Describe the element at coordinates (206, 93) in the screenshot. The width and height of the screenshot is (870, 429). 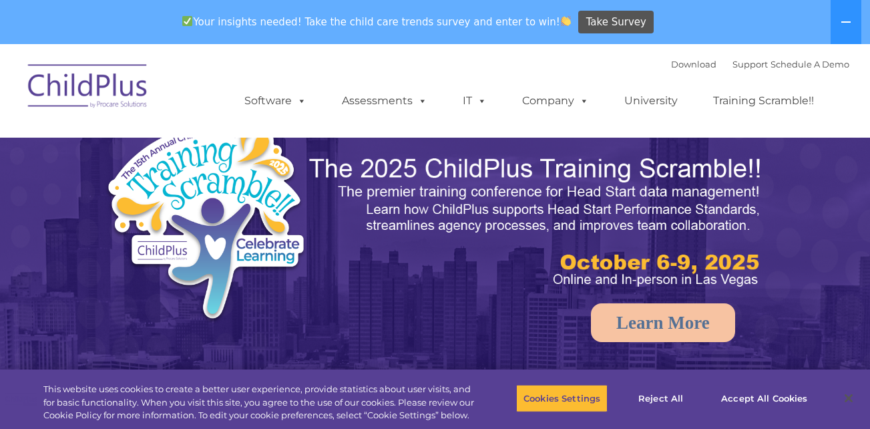
I see `span: Last name` at that location.